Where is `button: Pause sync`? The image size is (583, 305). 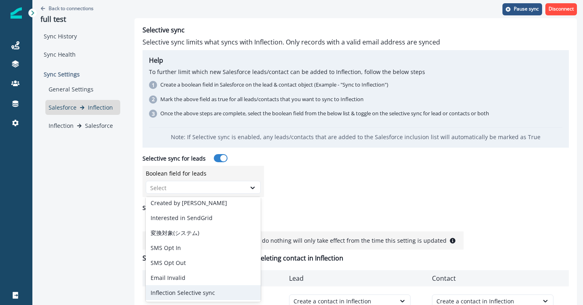 button: Pause sync is located at coordinates (522, 9).